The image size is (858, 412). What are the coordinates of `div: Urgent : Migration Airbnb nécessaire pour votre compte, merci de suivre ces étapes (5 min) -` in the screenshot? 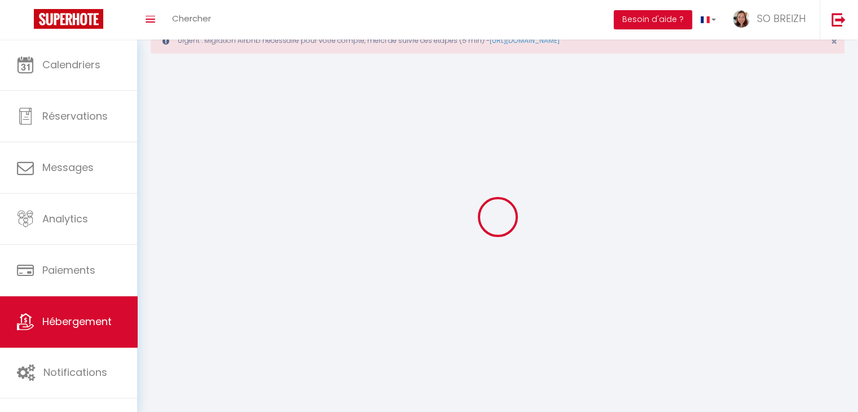 It's located at (498, 41).